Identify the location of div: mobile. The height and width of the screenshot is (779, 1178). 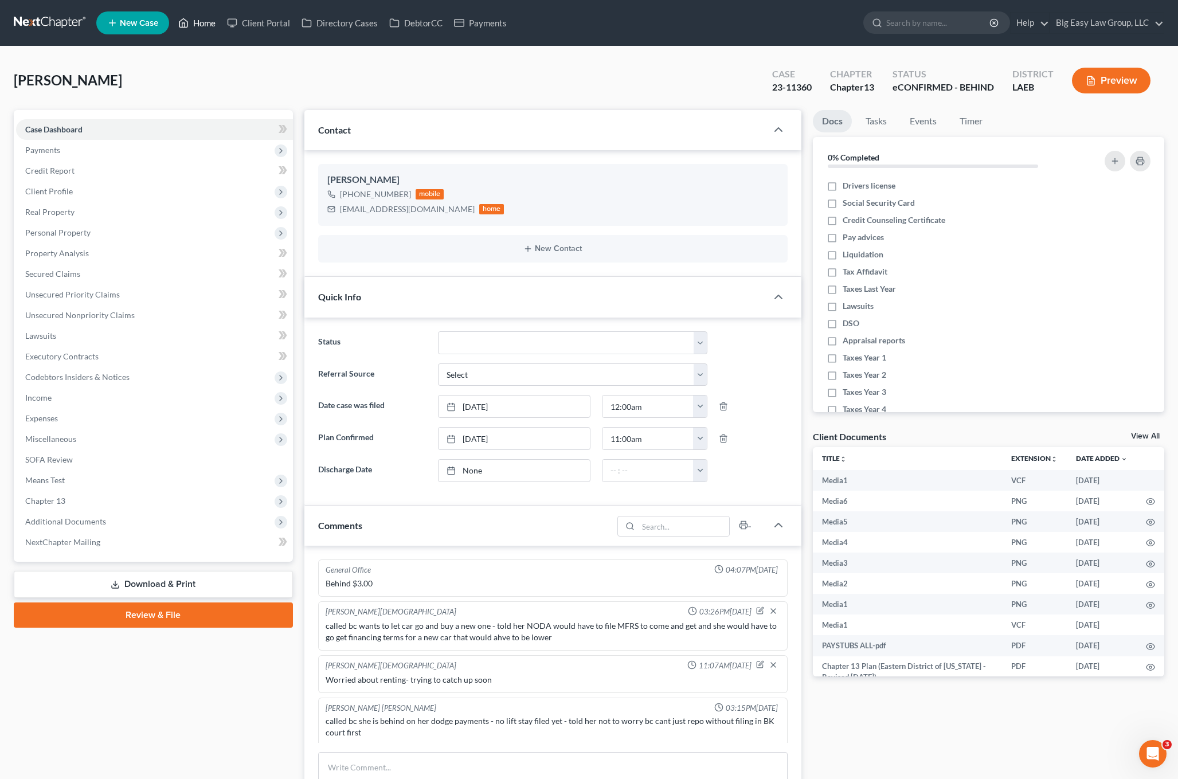
(430, 194).